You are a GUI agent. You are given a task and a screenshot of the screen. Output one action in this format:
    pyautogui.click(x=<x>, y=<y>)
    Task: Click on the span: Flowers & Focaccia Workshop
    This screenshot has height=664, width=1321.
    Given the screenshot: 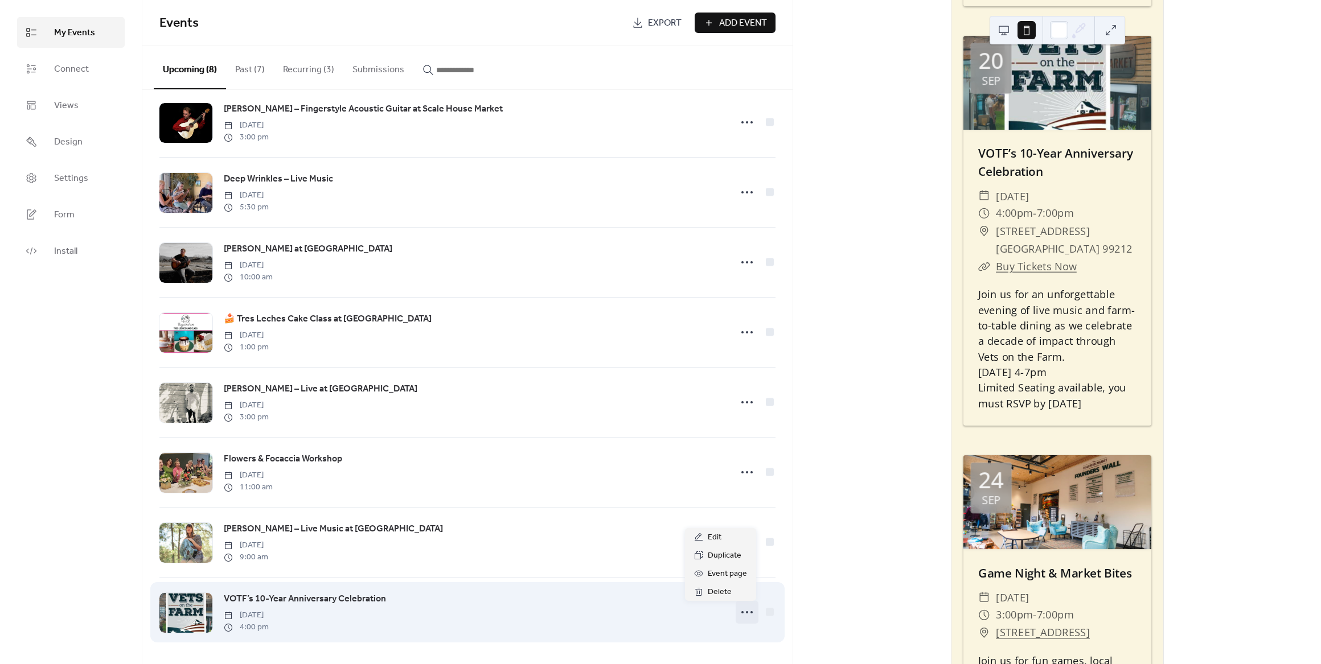 What is the action you would take?
    pyautogui.click(x=283, y=459)
    